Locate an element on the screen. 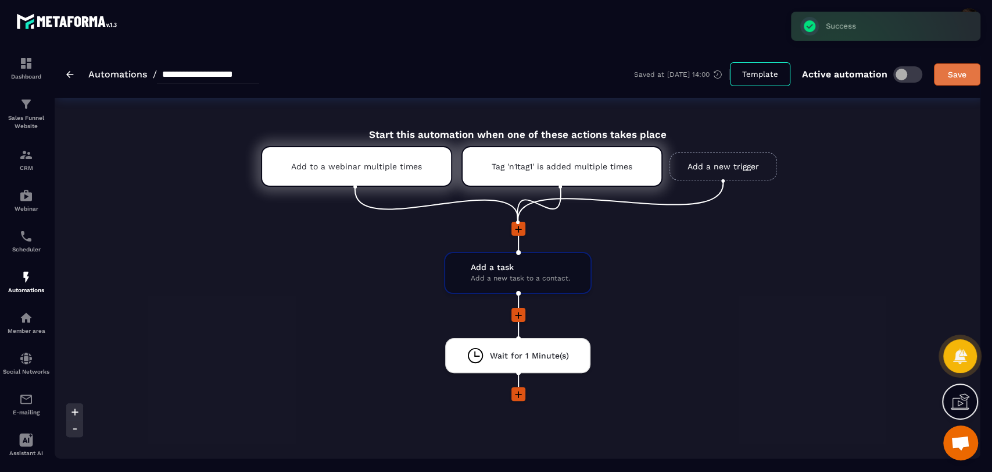 Image resolution: width=992 pixels, height=472 pixels. a: formationformationSales Funnel Website is located at coordinates (26, 113).